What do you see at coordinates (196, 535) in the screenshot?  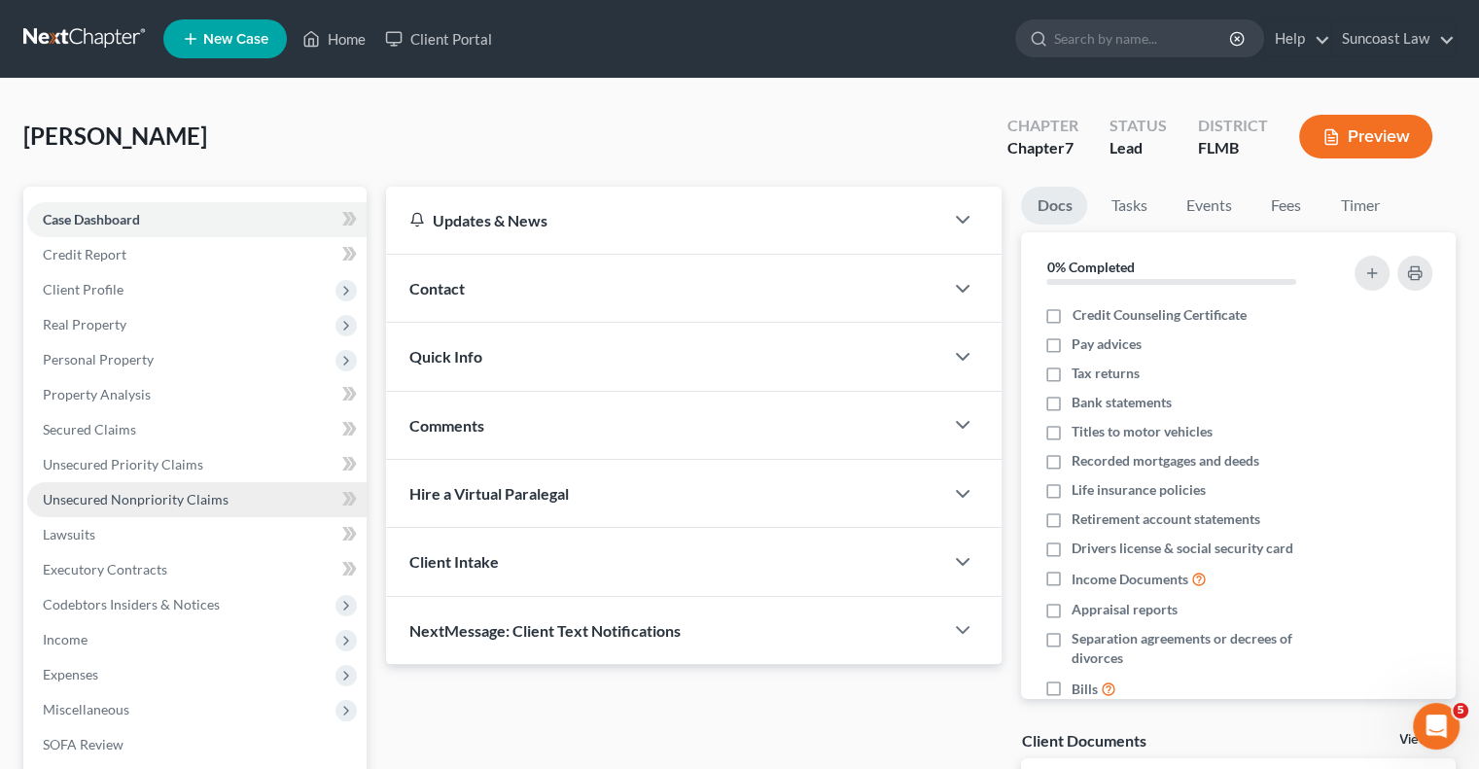 I see `a: Lawsuits` at bounding box center [196, 535].